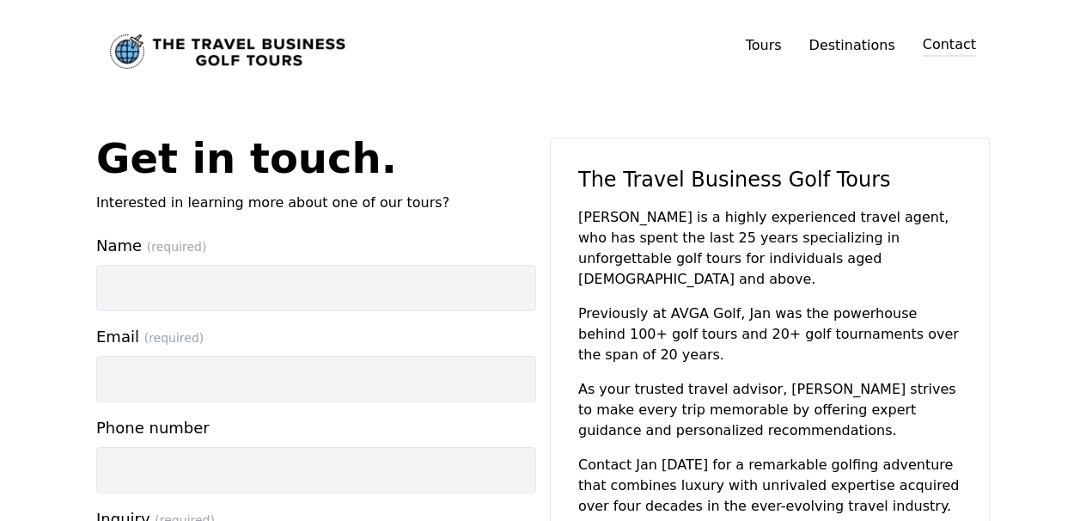  What do you see at coordinates (764, 45) in the screenshot?
I see `a: Tours` at bounding box center [764, 45].